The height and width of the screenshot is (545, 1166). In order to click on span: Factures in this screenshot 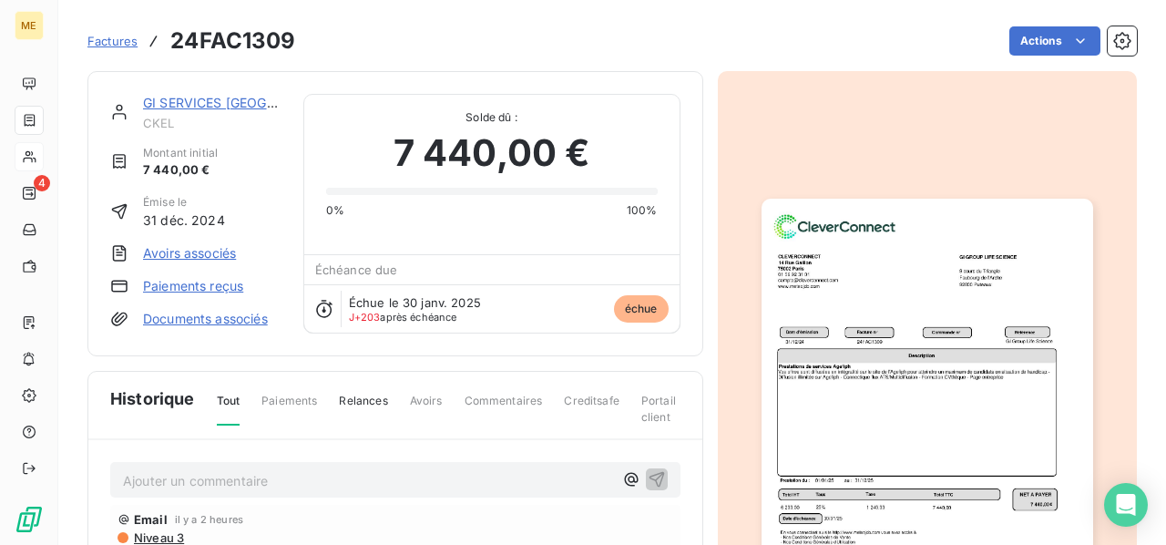, I will do `click(112, 41)`.